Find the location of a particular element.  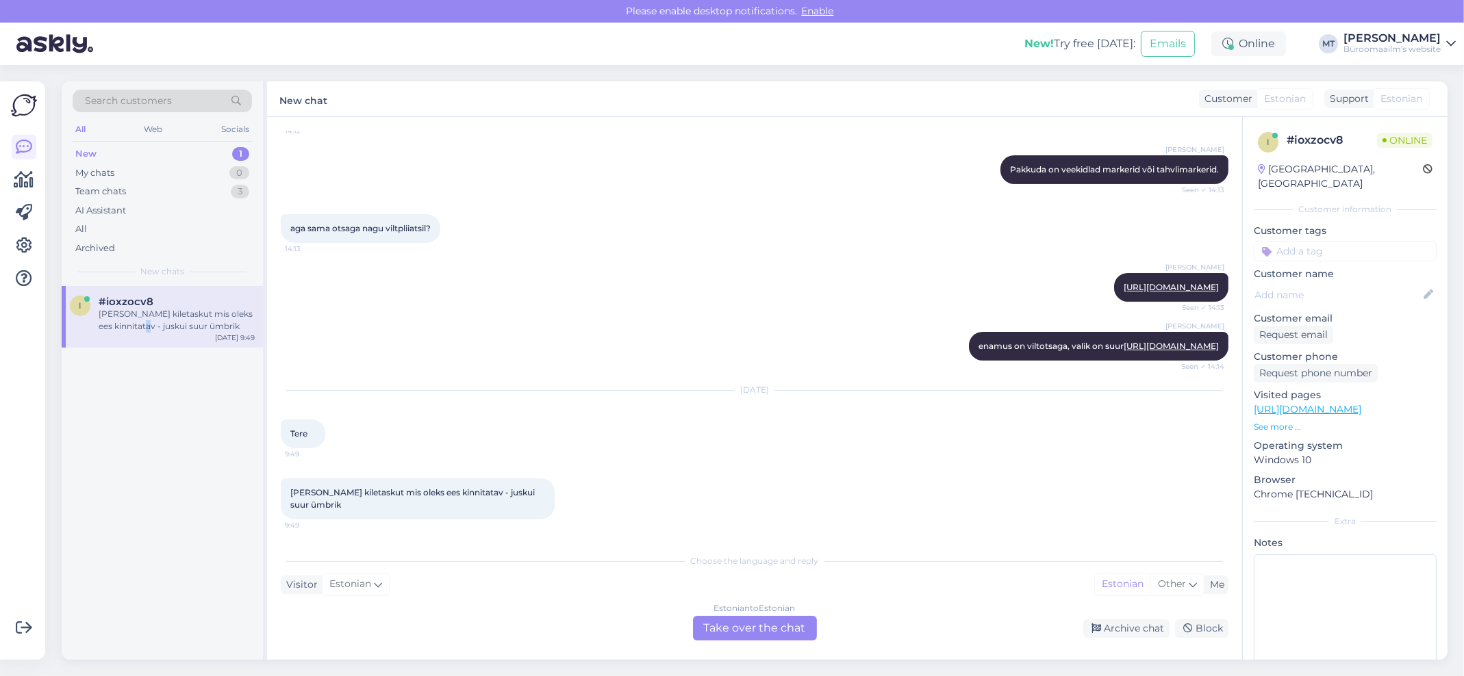

div: New is located at coordinates (86, 154).